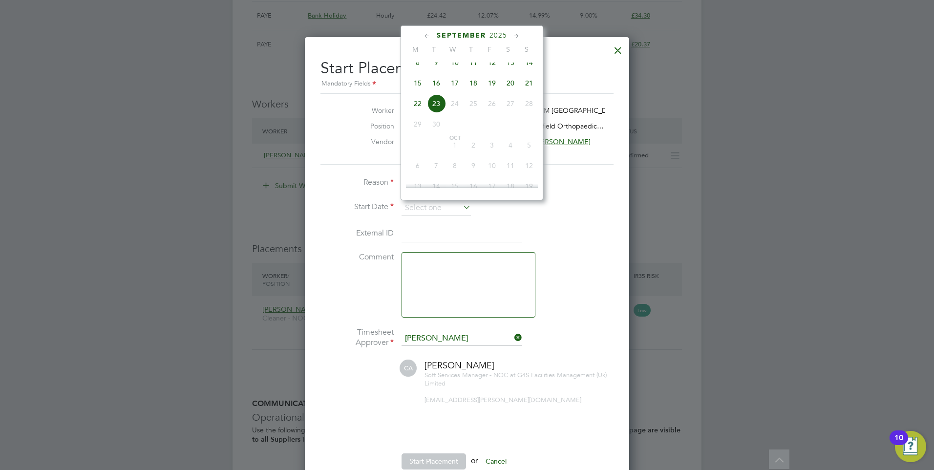  Describe the element at coordinates (492, 104) in the screenshot. I see `span: 26` at that location.